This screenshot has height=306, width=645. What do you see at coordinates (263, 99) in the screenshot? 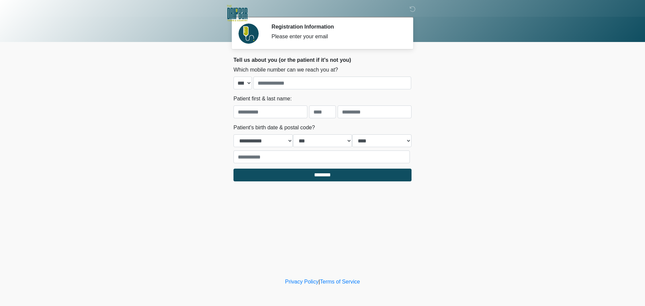
I see `label: Patient first & last name:` at bounding box center [263, 99].